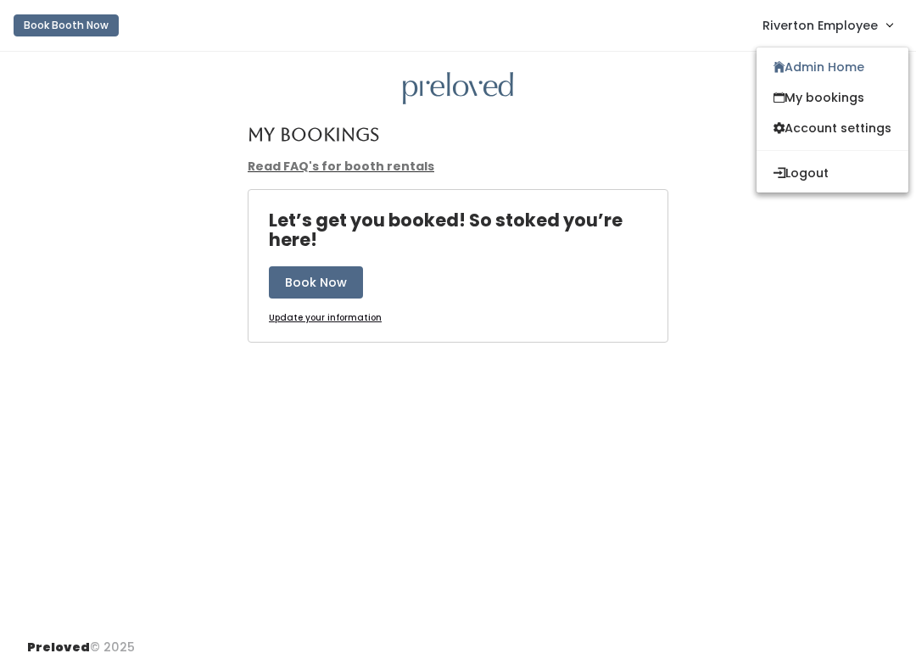  I want to click on a: Book Booth Now, so click(66, 25).